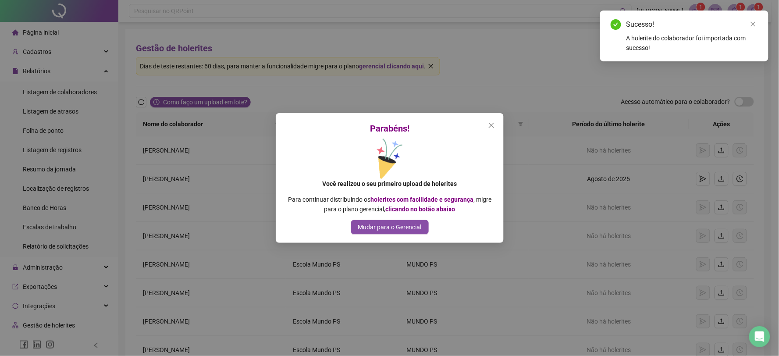 The width and height of the screenshot is (779, 356). Describe the element at coordinates (692, 43) in the screenshot. I see `div: A holerite do colaborador foi importada com sucesso!` at that location.